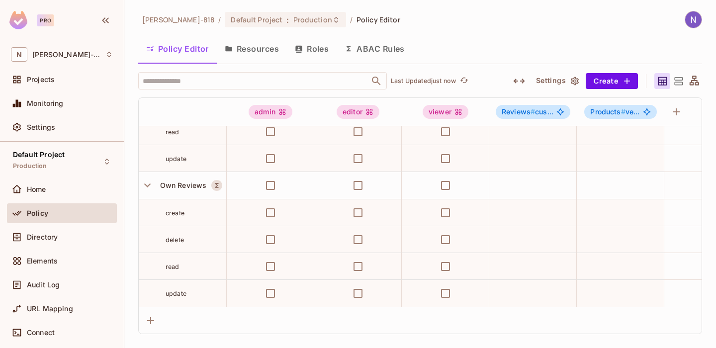 The height and width of the screenshot is (348, 716). What do you see at coordinates (378, 19) in the screenshot?
I see `span: Policy Editor` at bounding box center [378, 19].